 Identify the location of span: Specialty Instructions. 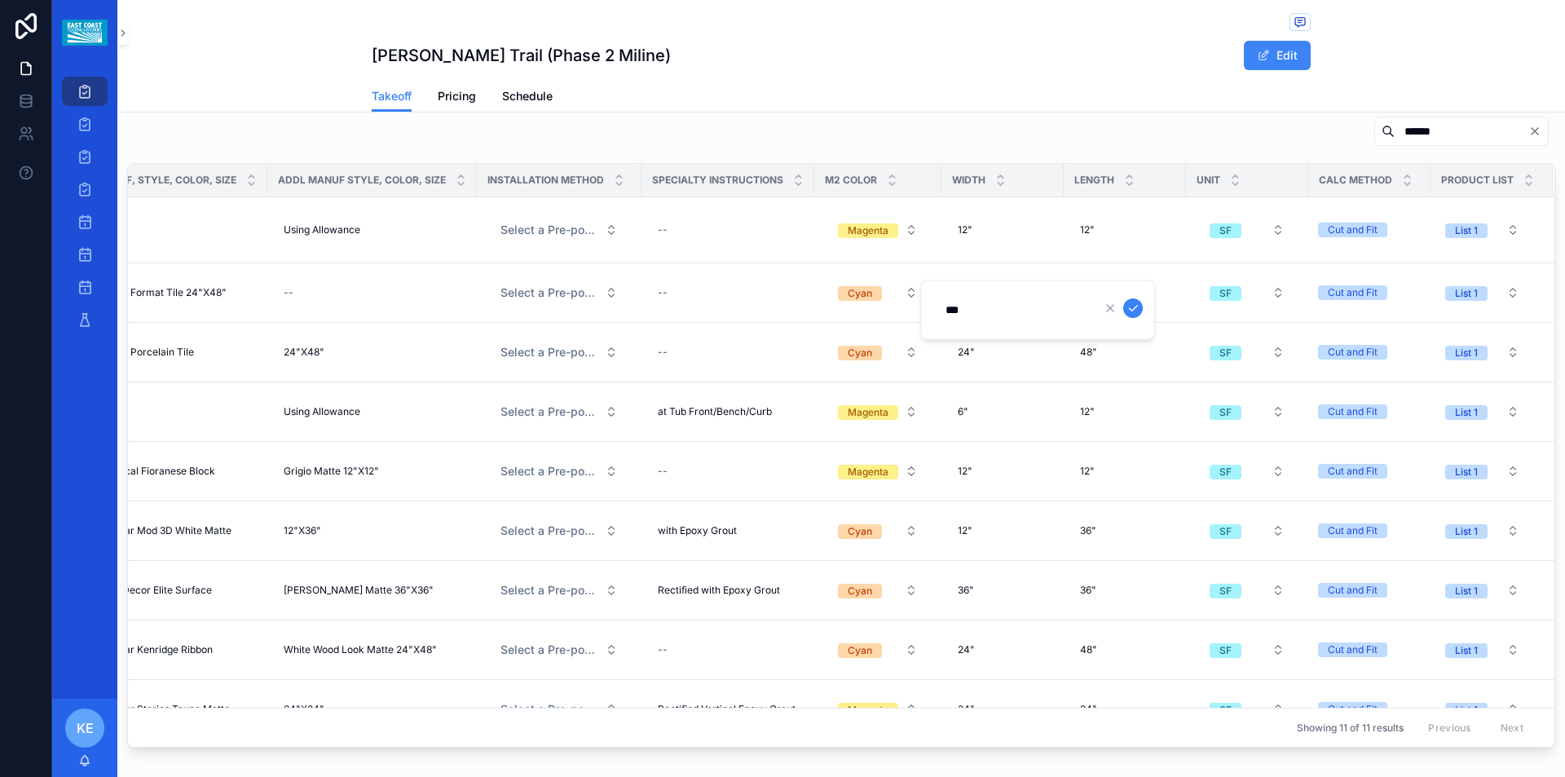
(717, 180).